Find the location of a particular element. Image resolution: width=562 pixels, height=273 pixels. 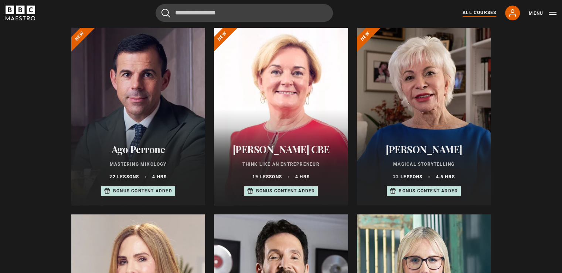

p: 19 lessons is located at coordinates (267, 177).